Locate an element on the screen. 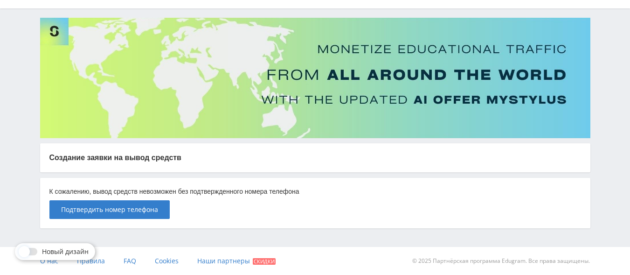 Image resolution: width=630 pixels, height=275 pixels. span: Наши партнеры is located at coordinates (223, 260).